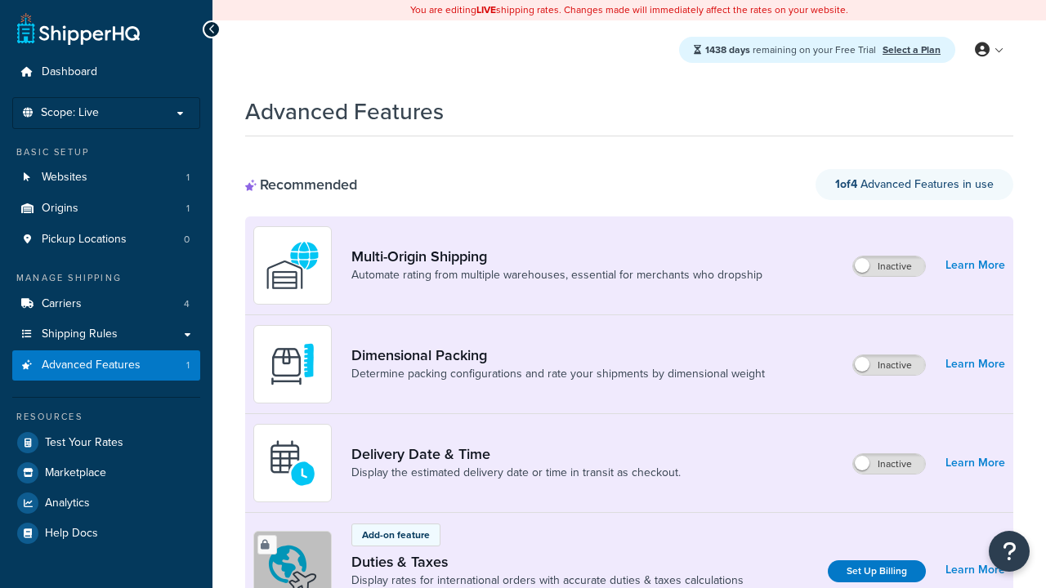  Describe the element at coordinates (292, 463) in the screenshot. I see `img: gfkeb5ejjkALwAAAABJRU5ErkJggg==` at that location.